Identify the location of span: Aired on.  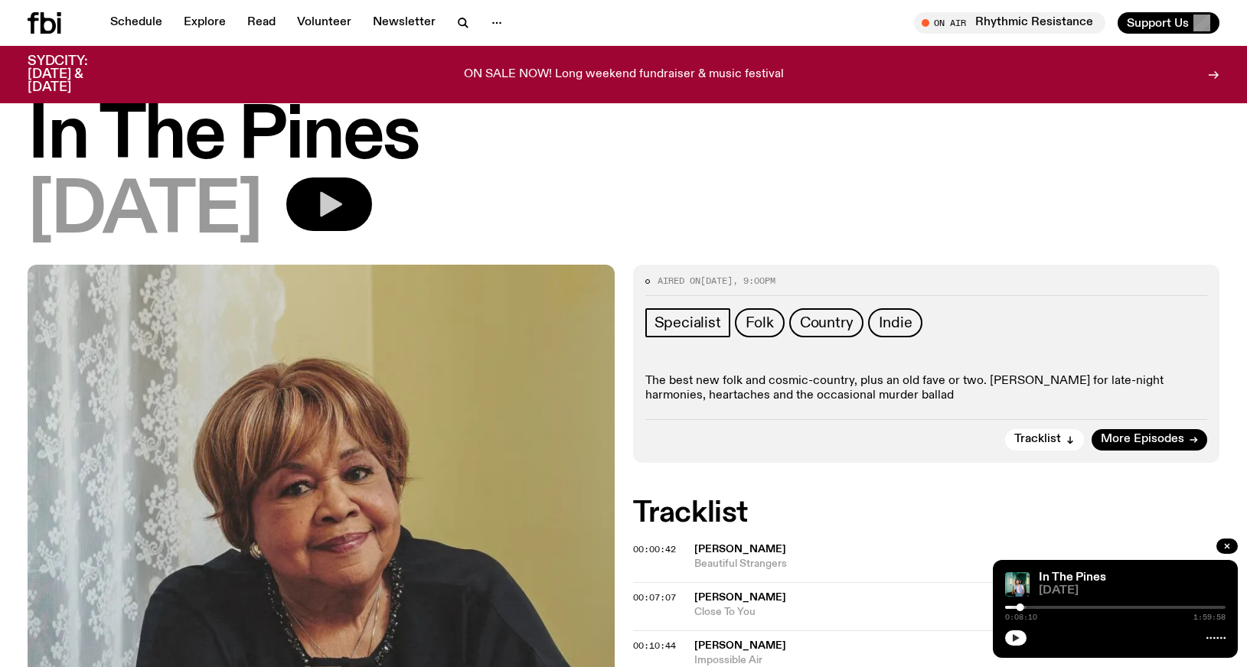
(679, 281).